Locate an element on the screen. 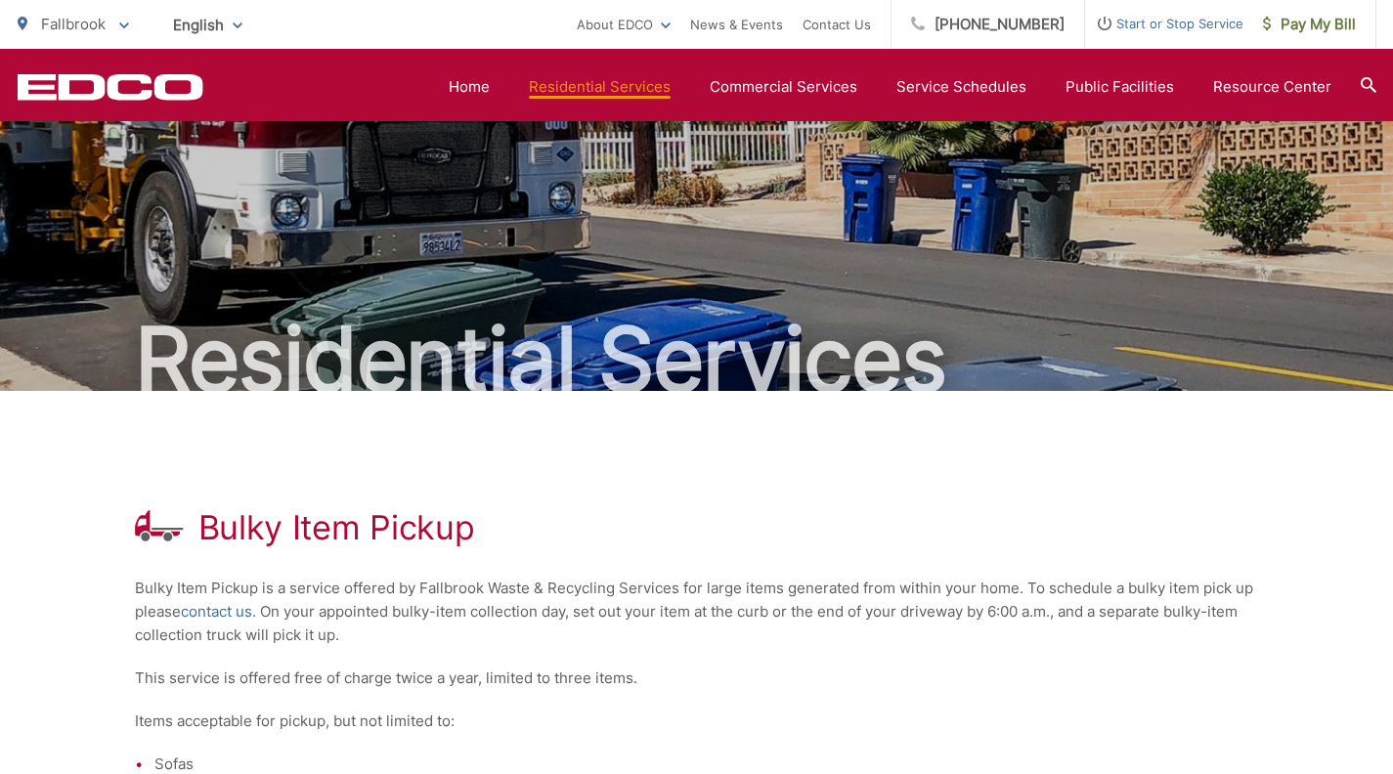 This screenshot has height=774, width=1393. a: Residential Services is located at coordinates (599, 87).